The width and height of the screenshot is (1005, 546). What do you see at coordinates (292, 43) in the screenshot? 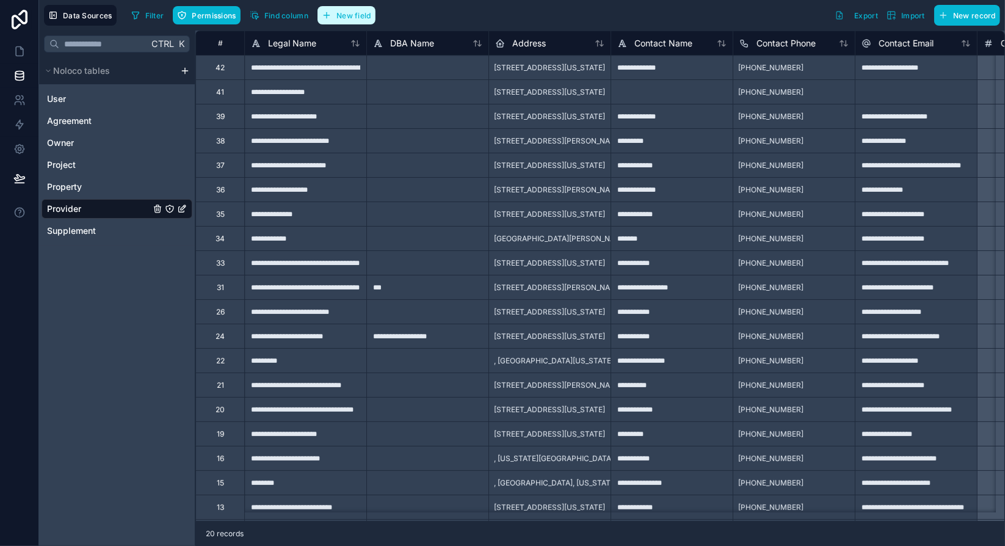
I see `span: Legal Name` at bounding box center [292, 43].